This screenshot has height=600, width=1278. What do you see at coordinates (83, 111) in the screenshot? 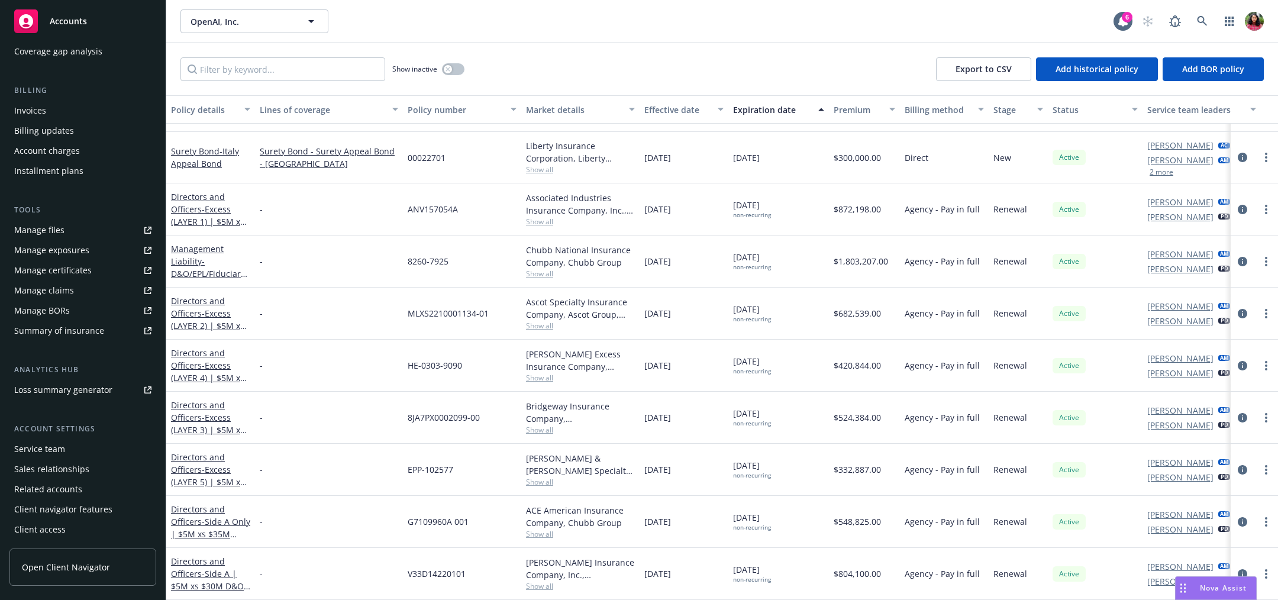
I see `a: Invoices` at bounding box center [83, 111].